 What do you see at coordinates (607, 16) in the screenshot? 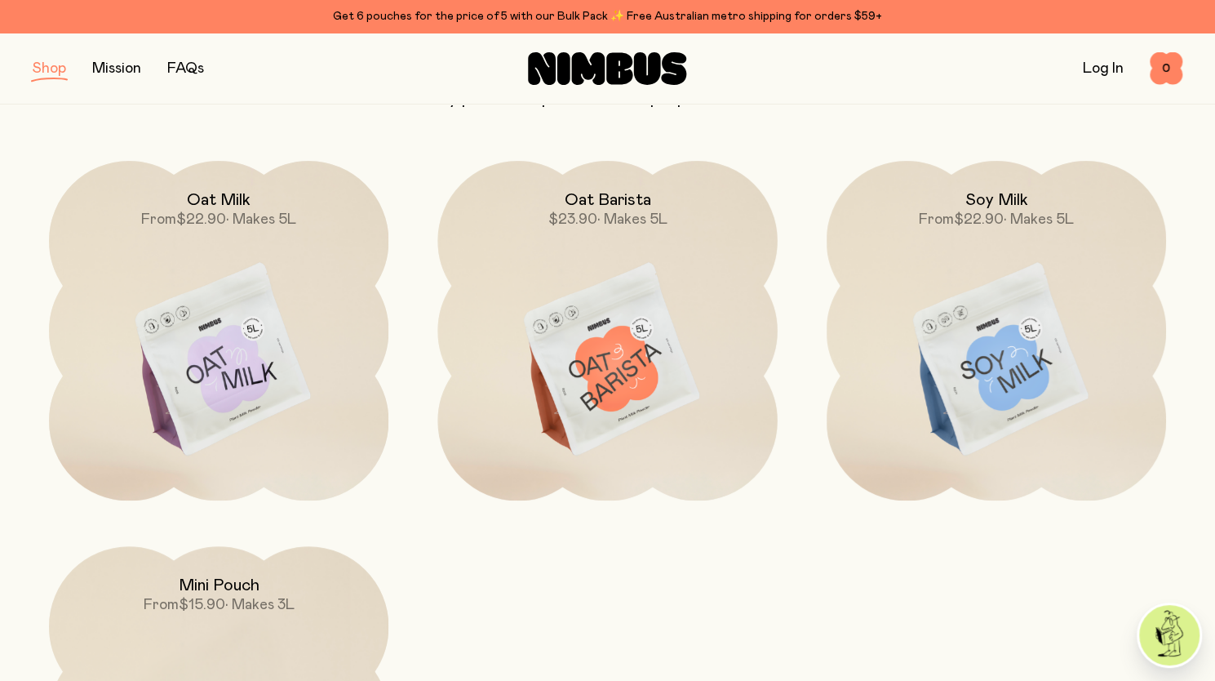
I see `div: Get 6 pouches for the price of 5 with our Bulk Pack ✨ Free Australian metro shipping for orders $59+` at bounding box center [607, 16].